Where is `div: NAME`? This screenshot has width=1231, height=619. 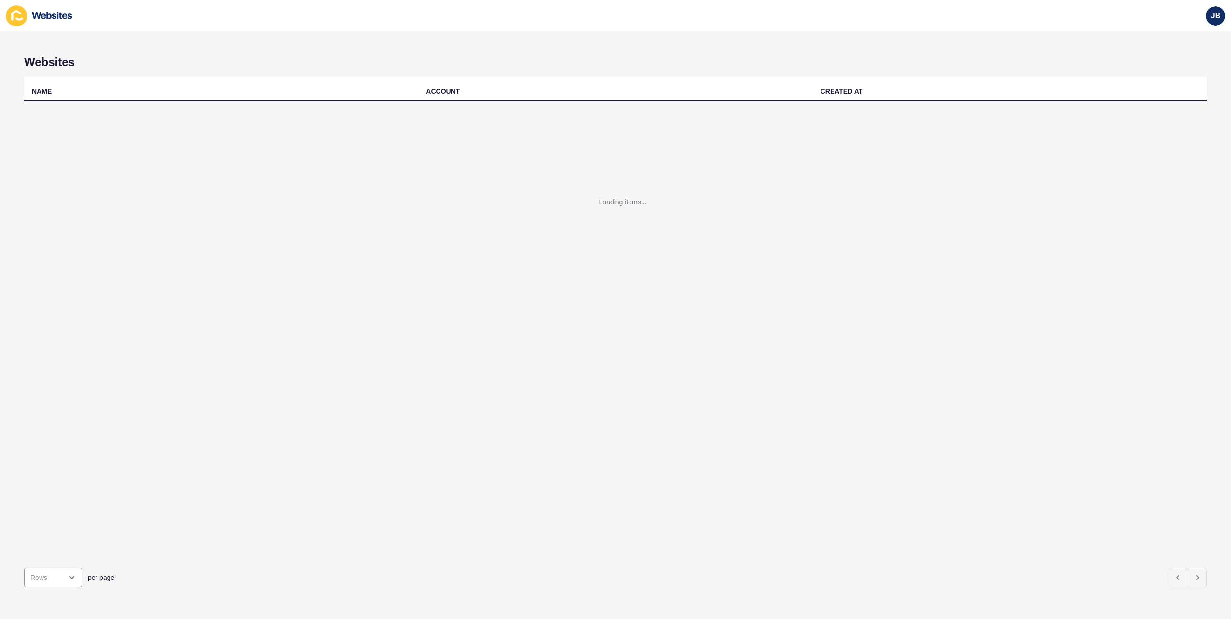 div: NAME is located at coordinates (41, 91).